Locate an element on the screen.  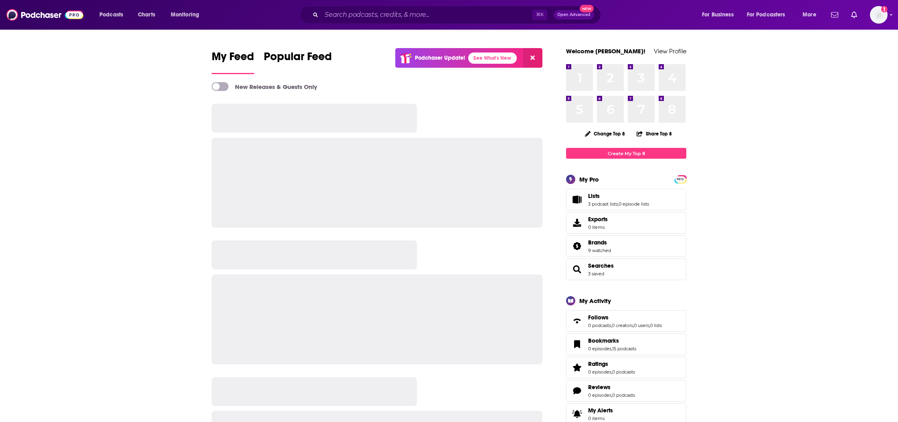
span: Monitoring is located at coordinates (185, 15).